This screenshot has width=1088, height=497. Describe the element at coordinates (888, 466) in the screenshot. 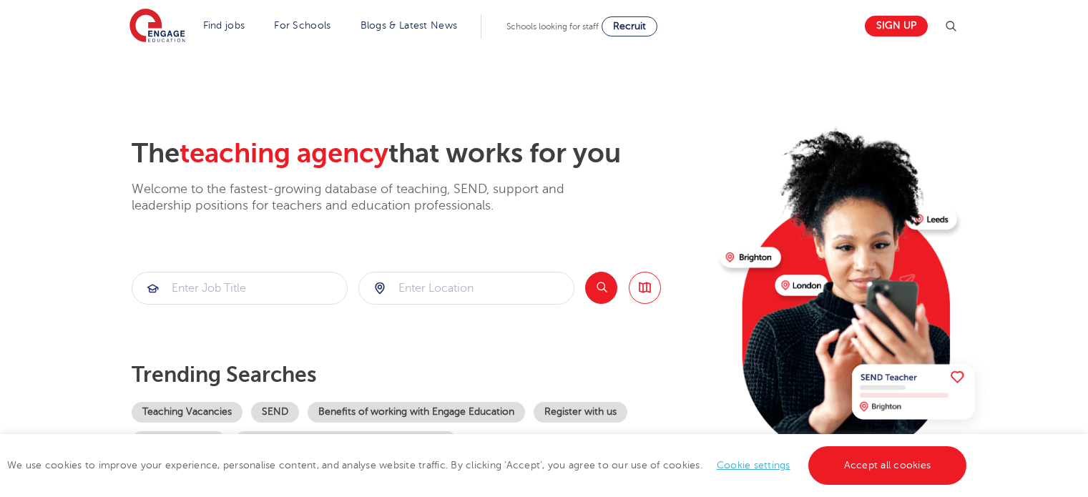

I see `a: Accept all cookies` at that location.